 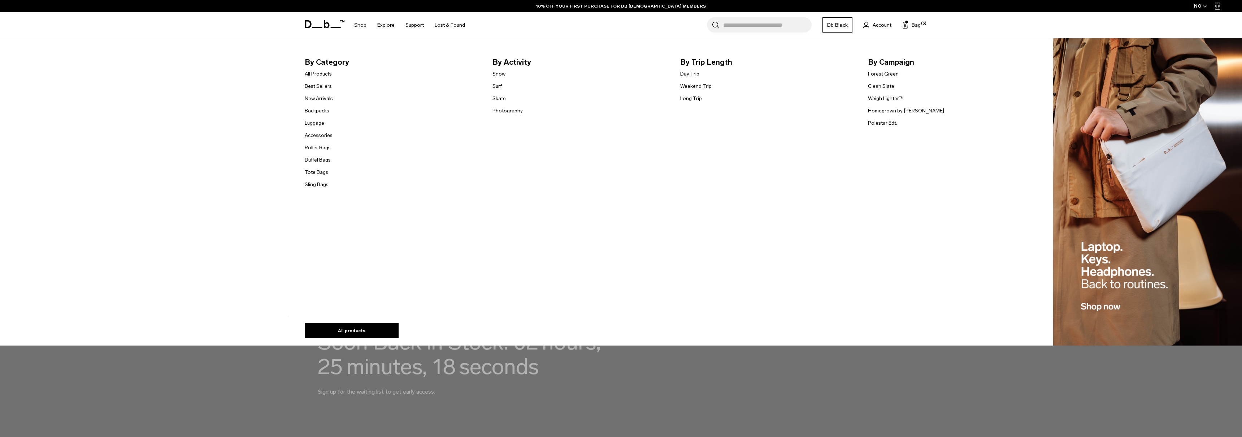 What do you see at coordinates (352, 330) in the screenshot?
I see `a: All products` at bounding box center [352, 330].